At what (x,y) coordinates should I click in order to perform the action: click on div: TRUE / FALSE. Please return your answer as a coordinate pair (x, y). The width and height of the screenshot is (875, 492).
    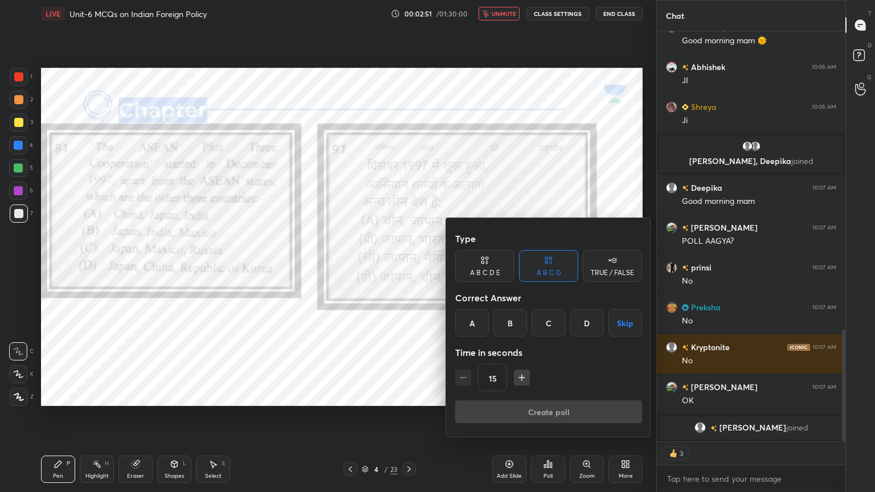
    Looking at the image, I should click on (612, 273).